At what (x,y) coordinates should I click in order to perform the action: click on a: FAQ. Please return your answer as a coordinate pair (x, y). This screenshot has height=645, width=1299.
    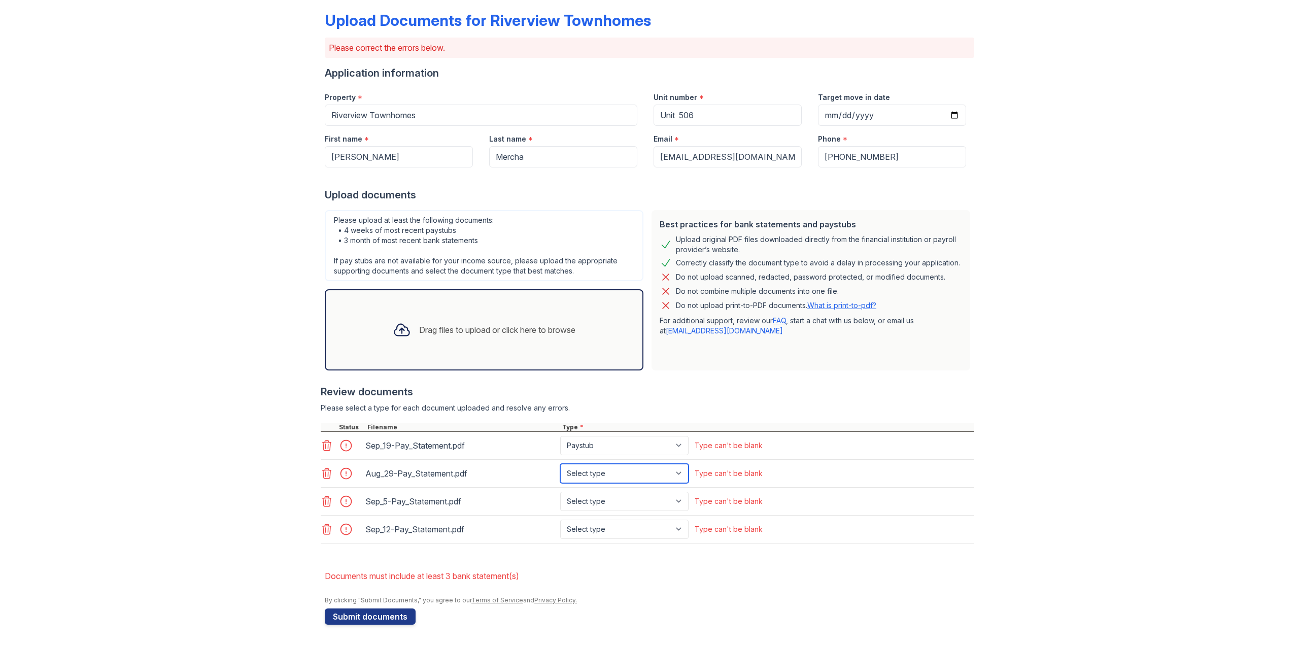
    Looking at the image, I should click on (780, 320).